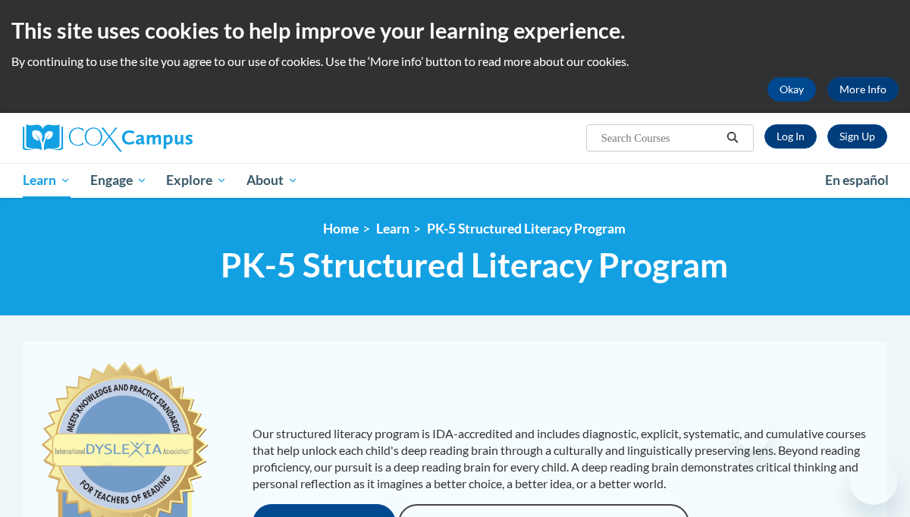  I want to click on button: Okay, so click(792, 90).